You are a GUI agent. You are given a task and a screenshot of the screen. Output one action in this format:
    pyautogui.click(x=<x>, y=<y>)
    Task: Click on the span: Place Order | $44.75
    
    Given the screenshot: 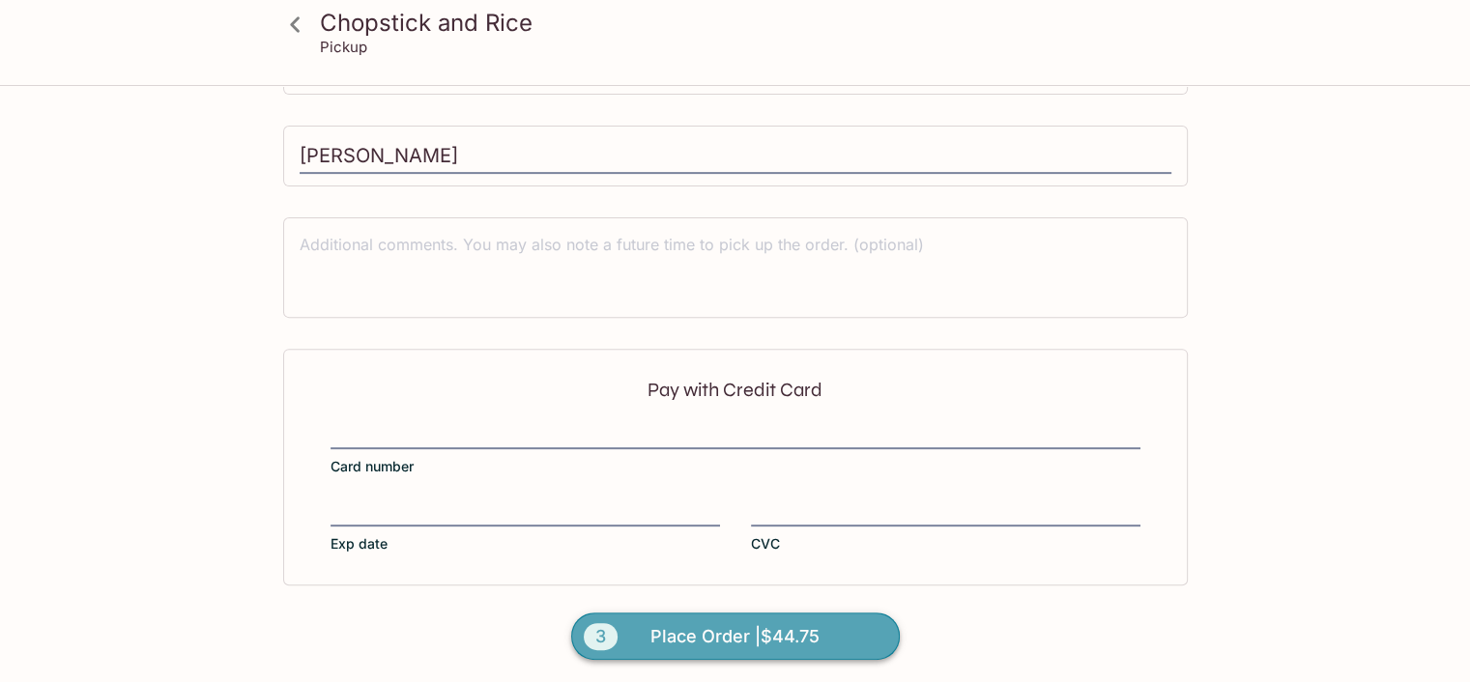 What is the action you would take?
    pyautogui.click(x=735, y=637)
    